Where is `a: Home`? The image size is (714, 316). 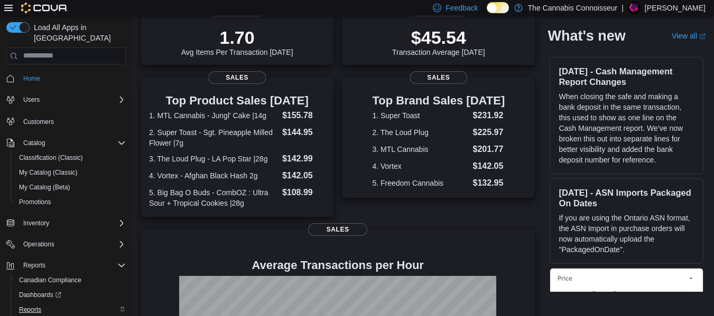
a: Home is located at coordinates (32, 79).